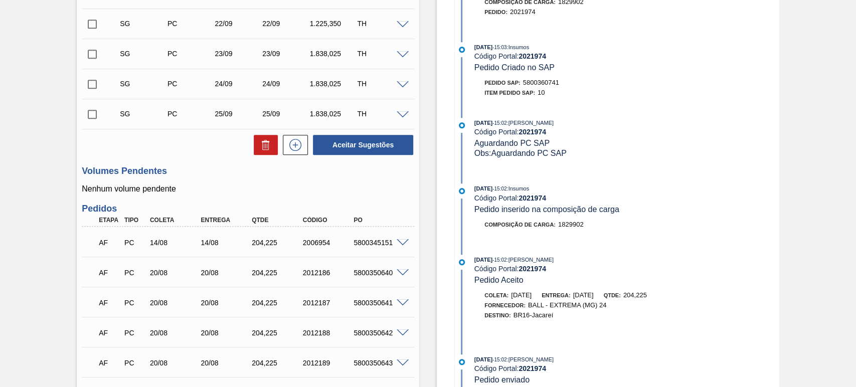 Image resolution: width=856 pixels, height=387 pixels. Describe the element at coordinates (520, 153) in the screenshot. I see `span: Obs: Aguardando PC SAP` at that location.